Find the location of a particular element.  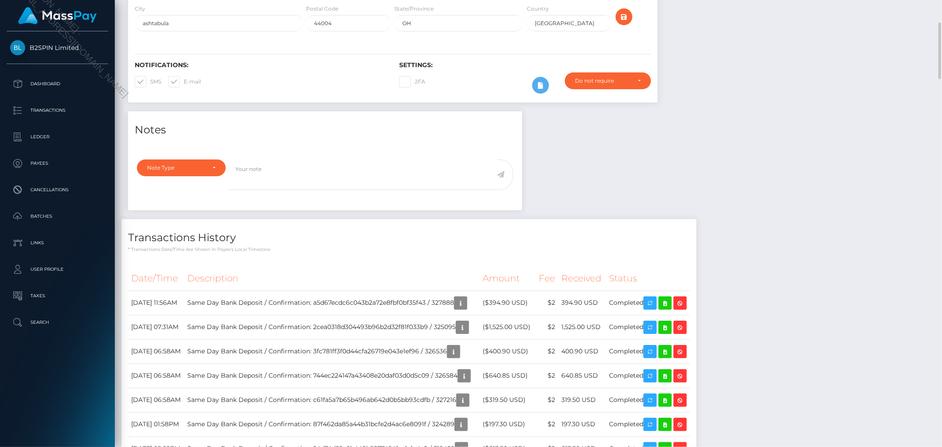

td: ($640.85 USD) is located at coordinates (508, 376).